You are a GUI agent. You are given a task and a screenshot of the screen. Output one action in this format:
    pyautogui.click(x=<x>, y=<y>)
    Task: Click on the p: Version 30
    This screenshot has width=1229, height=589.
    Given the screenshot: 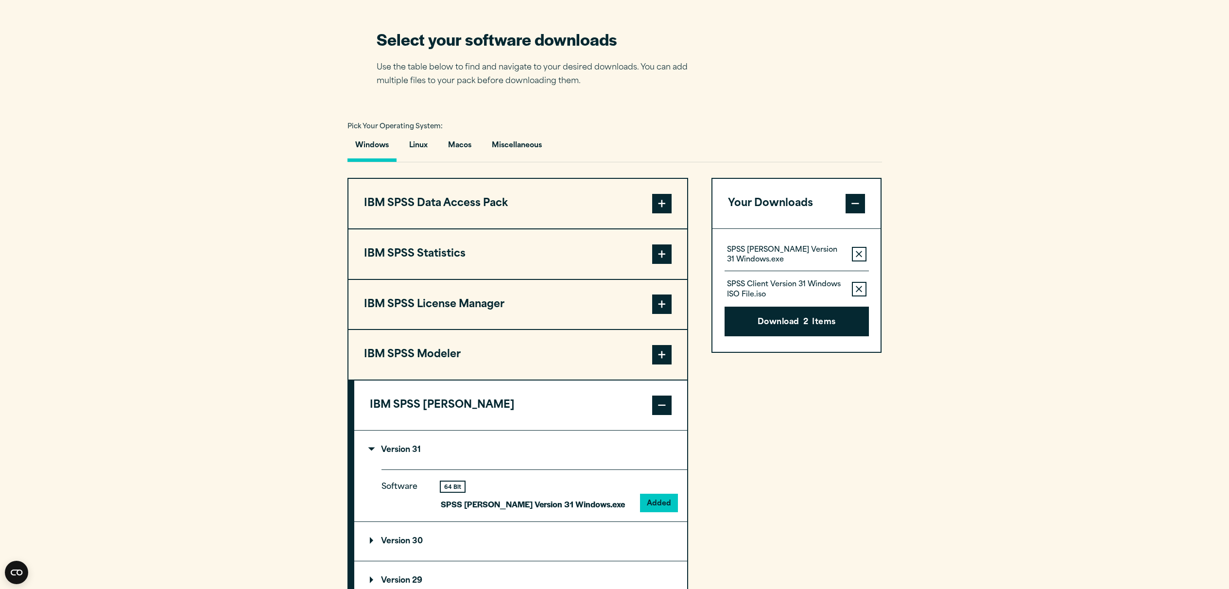 What is the action you would take?
    pyautogui.click(x=396, y=541)
    